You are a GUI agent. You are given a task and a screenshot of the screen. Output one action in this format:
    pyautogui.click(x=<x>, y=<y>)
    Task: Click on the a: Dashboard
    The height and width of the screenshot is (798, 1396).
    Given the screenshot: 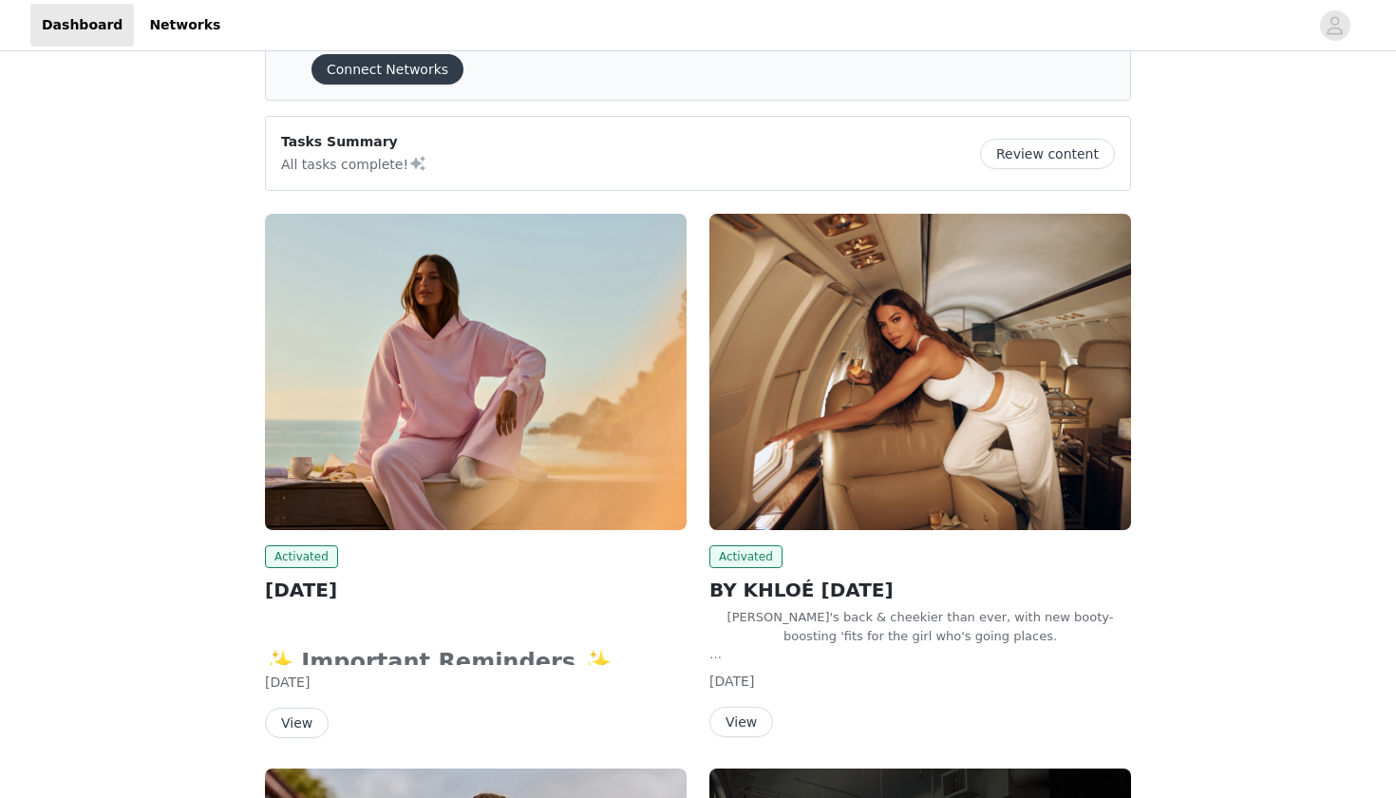 What is the action you would take?
    pyautogui.click(x=82, y=25)
    